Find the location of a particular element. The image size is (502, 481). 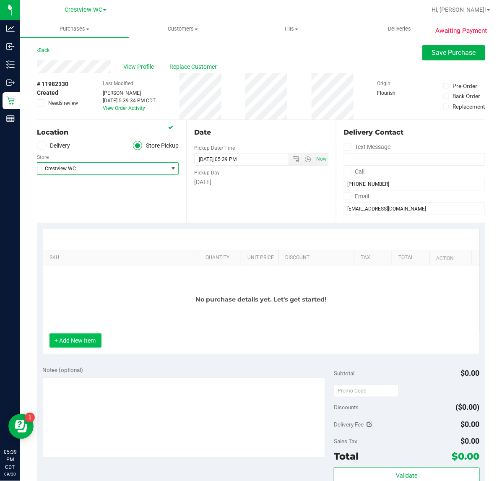

span: Sales Tax is located at coordinates (346, 441).